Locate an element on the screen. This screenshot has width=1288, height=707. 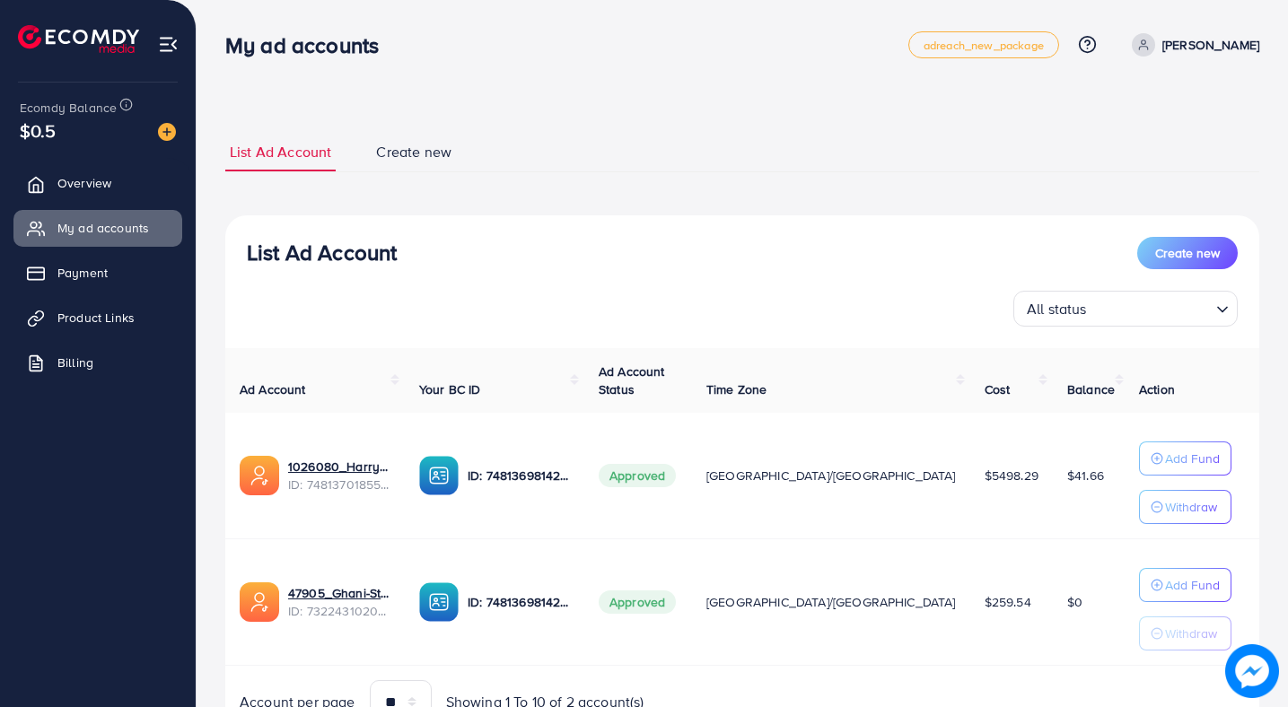
span: ID: 7481370185598025729 is located at coordinates (339, 485).